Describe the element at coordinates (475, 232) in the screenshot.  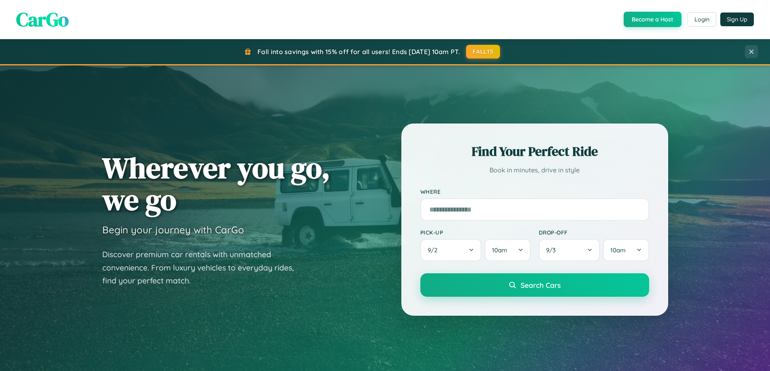
I see `label: Pick-up` at that location.